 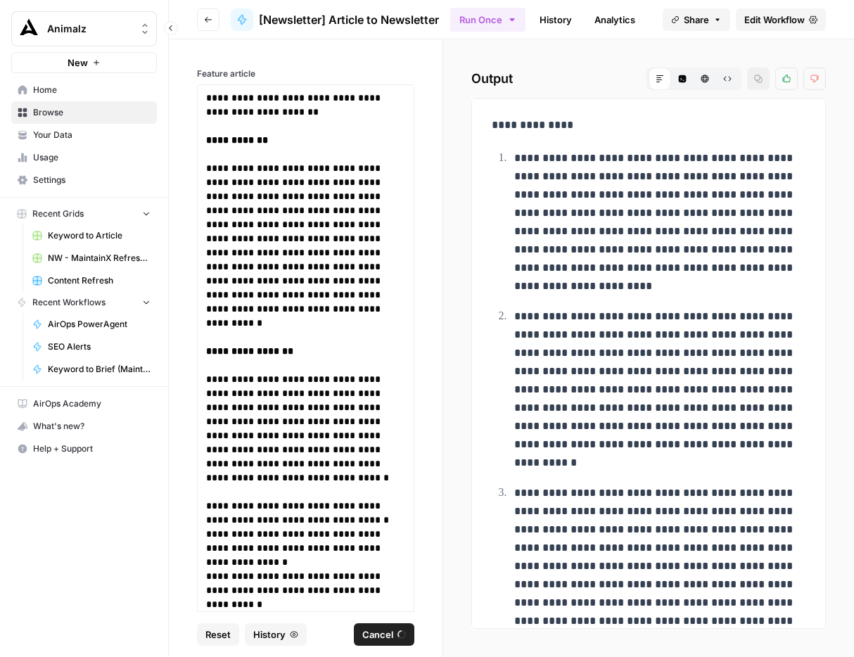 I want to click on span: Reset, so click(x=218, y=634).